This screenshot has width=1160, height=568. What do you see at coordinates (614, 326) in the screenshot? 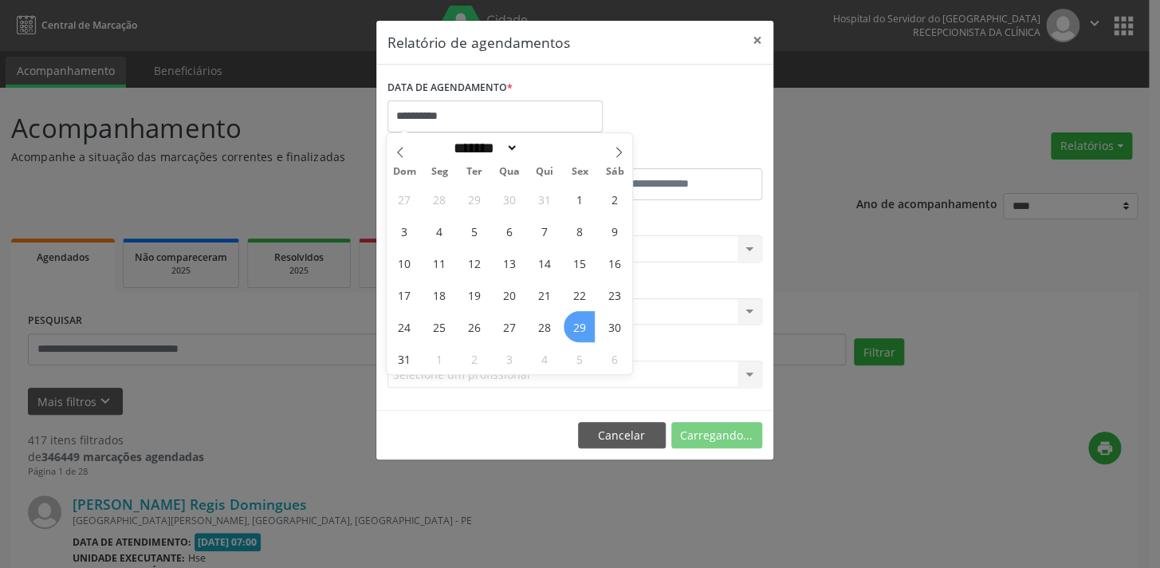
I see `span: Agosto 30, 2025` at bounding box center [614, 326].